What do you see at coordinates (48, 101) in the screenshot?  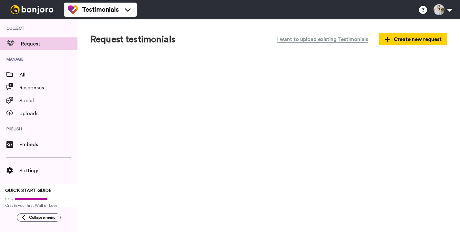 I see `span: Social` at bounding box center [48, 101].